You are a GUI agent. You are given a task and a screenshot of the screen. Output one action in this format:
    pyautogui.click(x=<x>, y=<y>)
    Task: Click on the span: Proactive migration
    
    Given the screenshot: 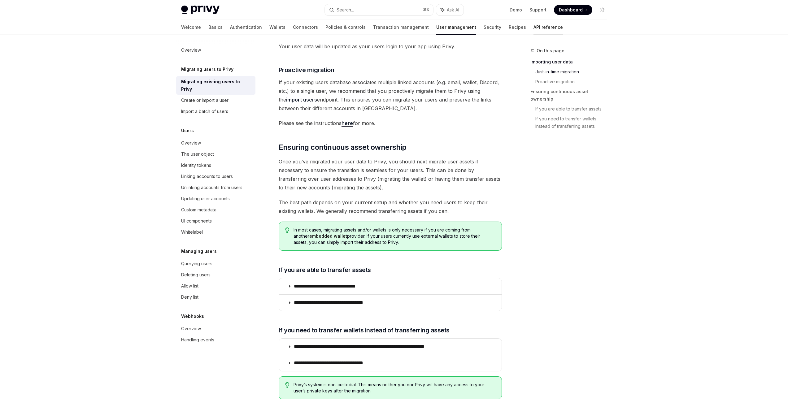 What is the action you would take?
    pyautogui.click(x=306, y=70)
    